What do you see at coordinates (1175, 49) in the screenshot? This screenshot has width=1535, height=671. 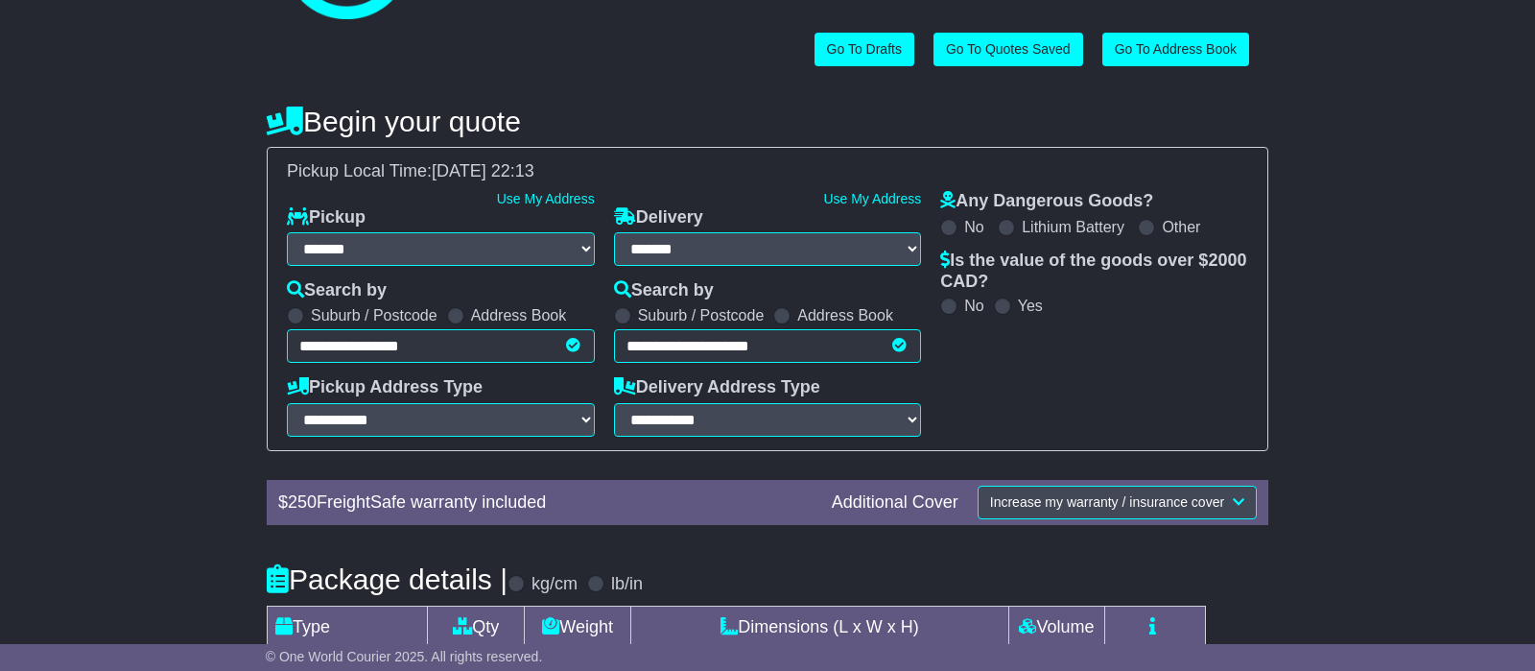 I see `a: Go To Address Book` at bounding box center [1175, 49].